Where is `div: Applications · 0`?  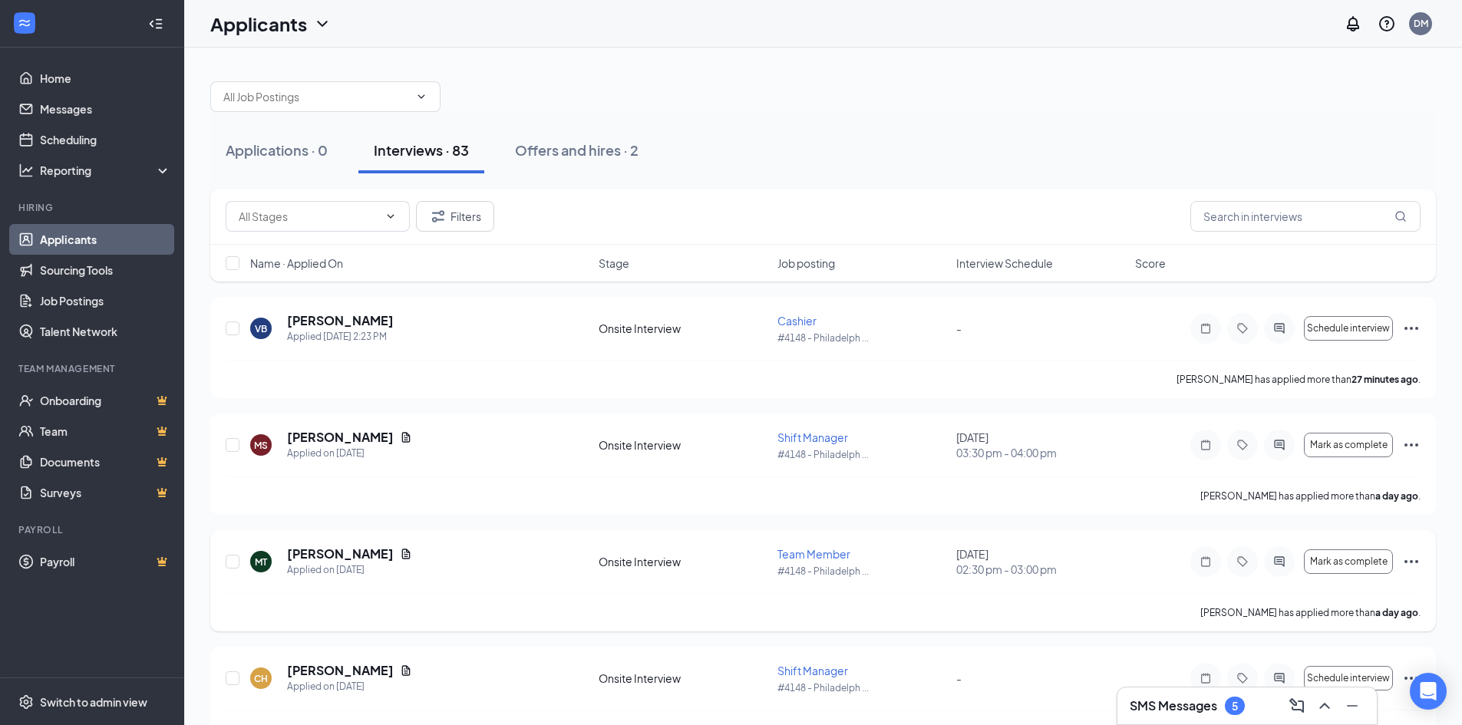 div: Applications · 0 is located at coordinates (276, 150).